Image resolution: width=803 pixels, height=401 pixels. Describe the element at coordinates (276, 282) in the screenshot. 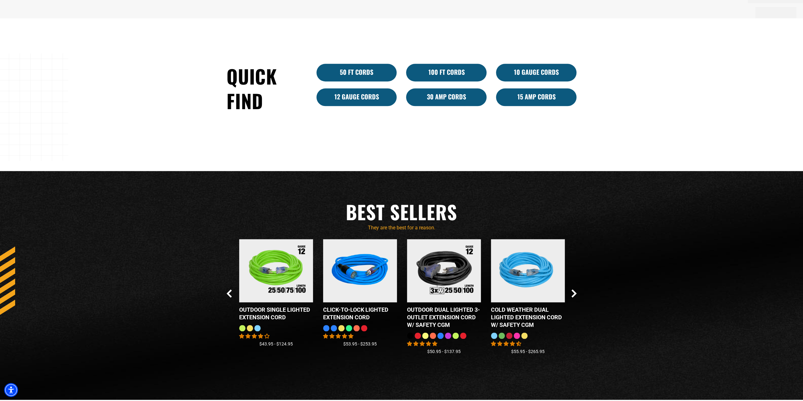

I see `a: Outdoor Single Lighted Extension Cord Outdoor Single Lighted Extension Cord` at that location.